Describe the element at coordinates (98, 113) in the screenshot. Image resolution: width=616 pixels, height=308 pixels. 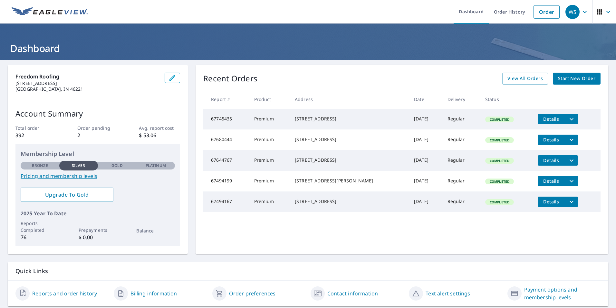
I see `p: Account Summary` at that location.